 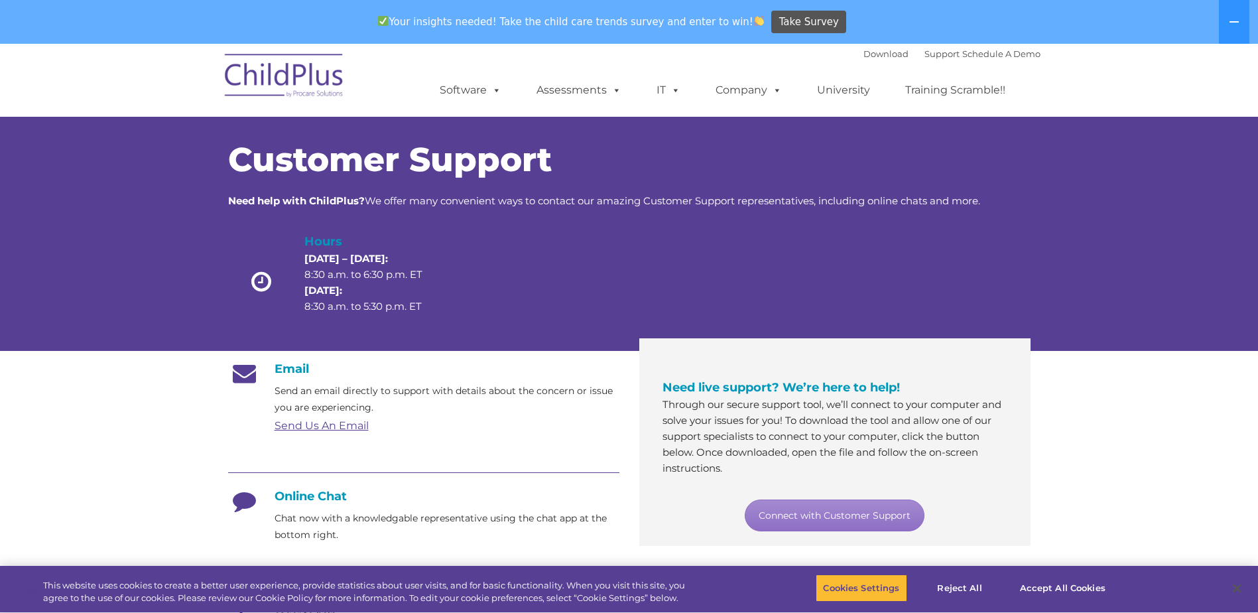 What do you see at coordinates (447, 527) in the screenshot?
I see `p: Chat now with a knowledgable representative using the chat app at the bottom right.` at bounding box center [447, 527].